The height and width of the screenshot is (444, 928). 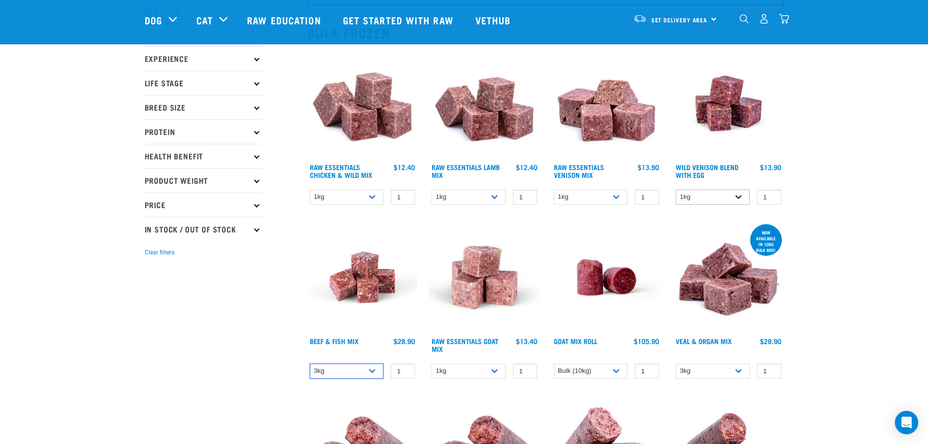 What do you see at coordinates (334, 341) in the screenshot?
I see `a: Beef & Fish Mix` at bounding box center [334, 341].